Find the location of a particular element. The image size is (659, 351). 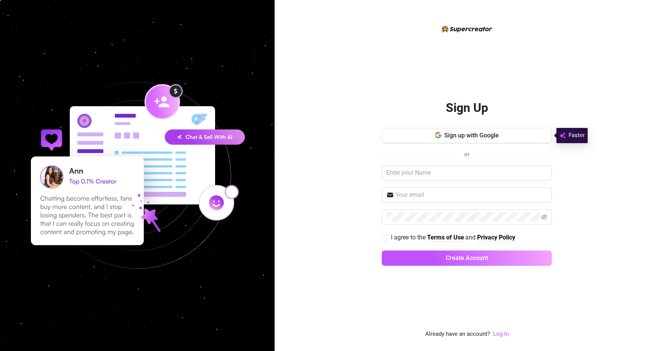

button: Create Account is located at coordinates (467, 258).